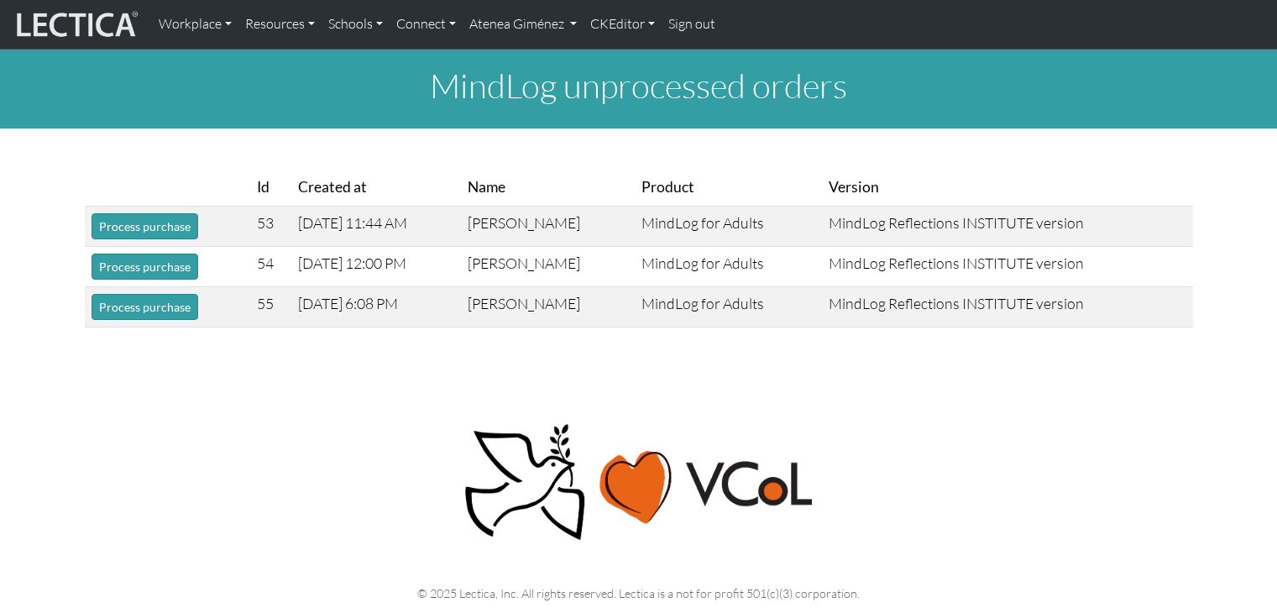 The height and width of the screenshot is (613, 1277). What do you see at coordinates (728, 187) in the screenshot?
I see `th: Product` at bounding box center [728, 187].